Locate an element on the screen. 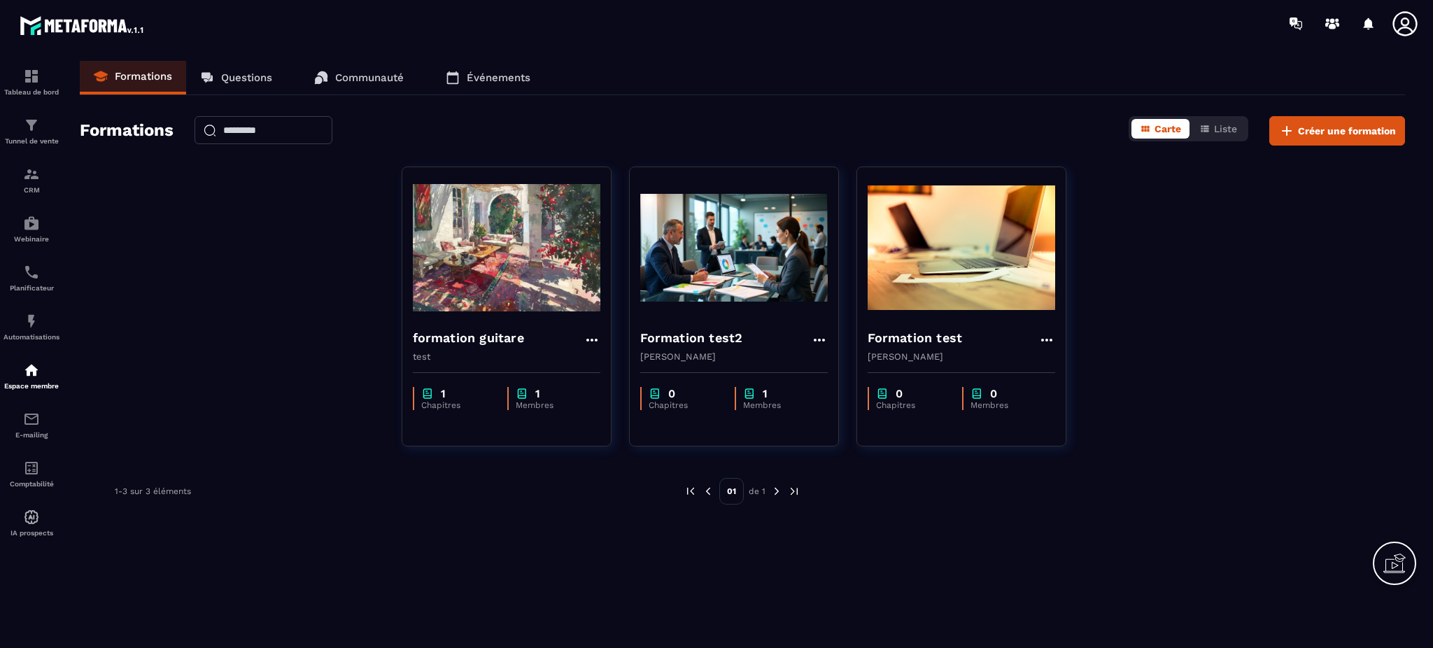 This screenshot has height=648, width=1433. button: Carte is located at coordinates (1160, 129).